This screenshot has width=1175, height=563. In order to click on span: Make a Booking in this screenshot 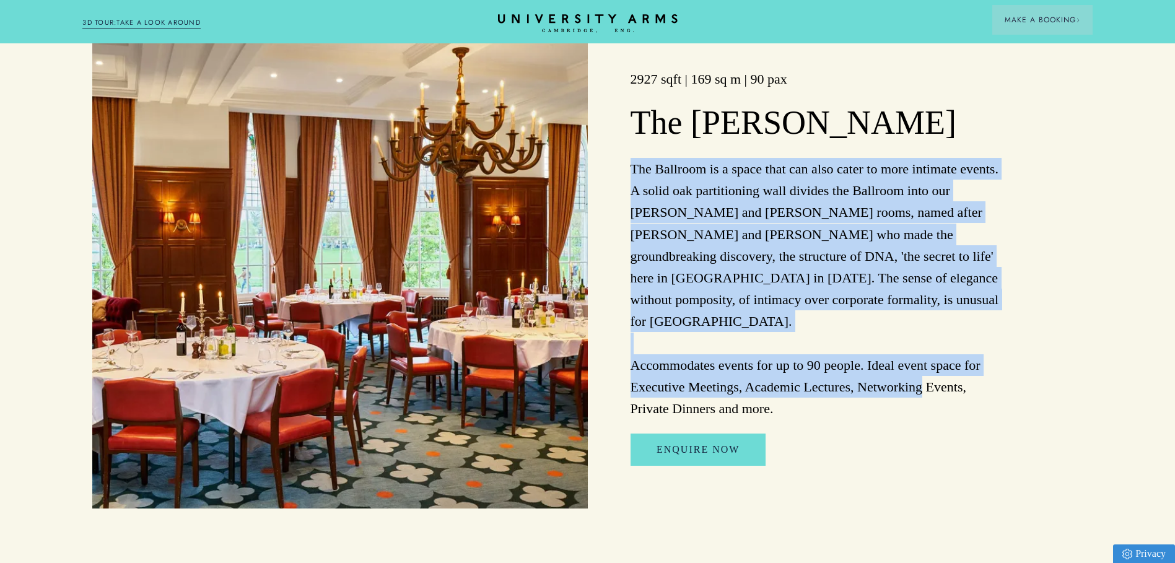, I will do `click(1043, 20)`.